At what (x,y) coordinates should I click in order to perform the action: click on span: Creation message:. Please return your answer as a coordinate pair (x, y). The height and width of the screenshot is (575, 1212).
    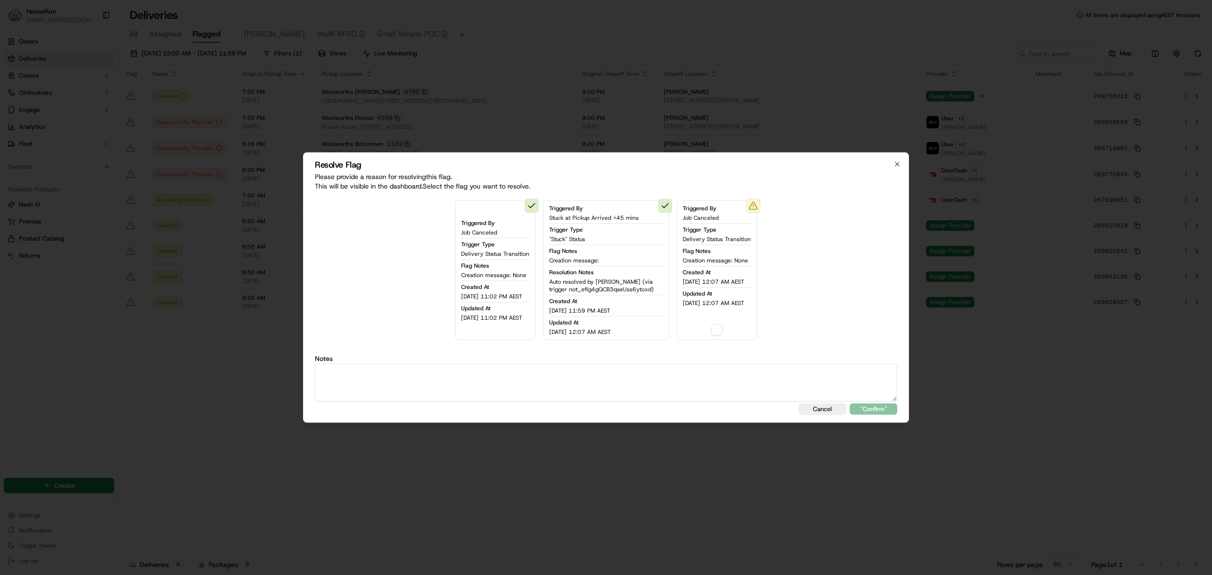
    Looking at the image, I should click on (574, 260).